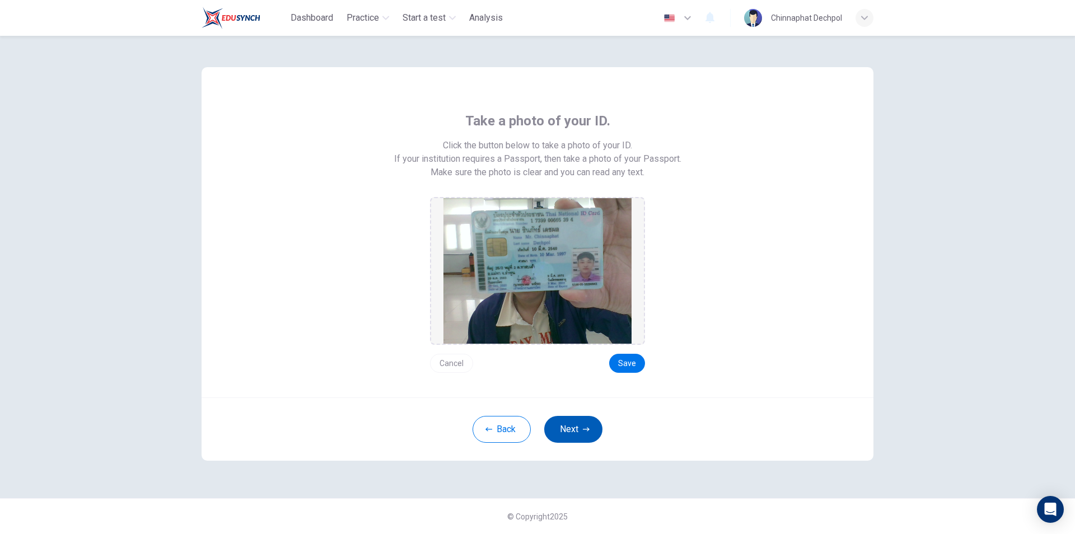 The width and height of the screenshot is (1075, 534). Describe the element at coordinates (486, 18) in the screenshot. I see `span: Analysis` at that location.